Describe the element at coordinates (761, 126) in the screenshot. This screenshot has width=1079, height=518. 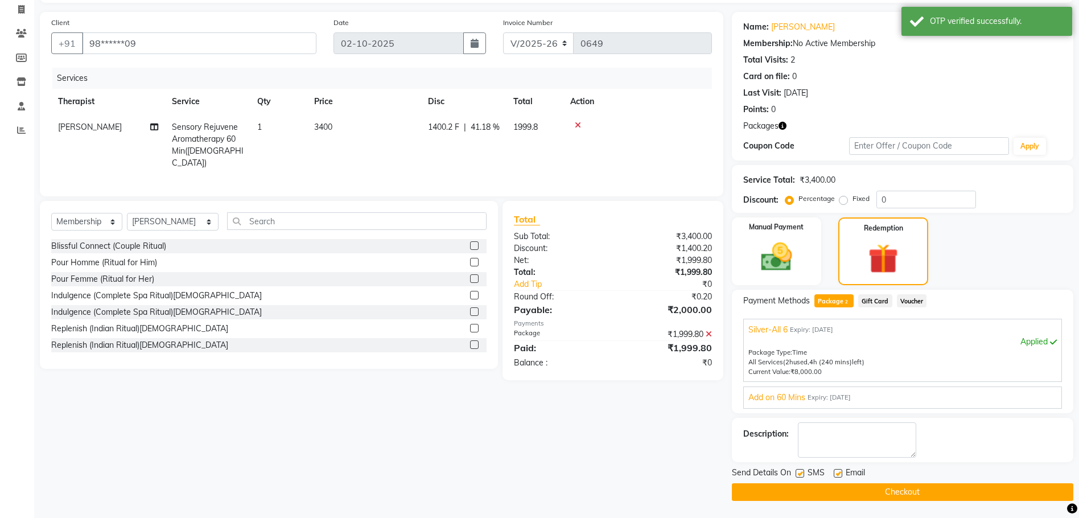
I see `span: Packages` at that location.